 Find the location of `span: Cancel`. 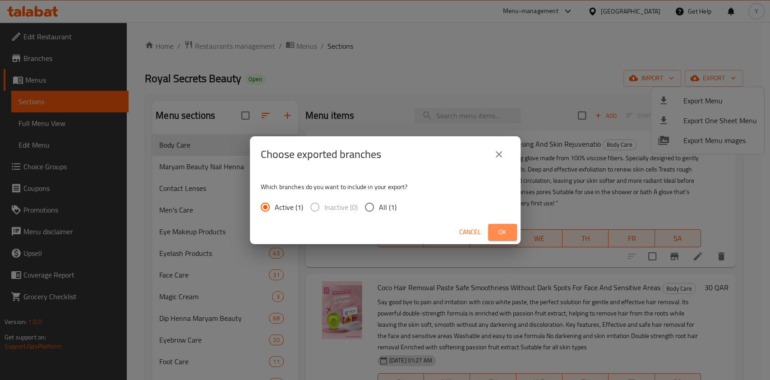

span: Cancel is located at coordinates (470, 232).